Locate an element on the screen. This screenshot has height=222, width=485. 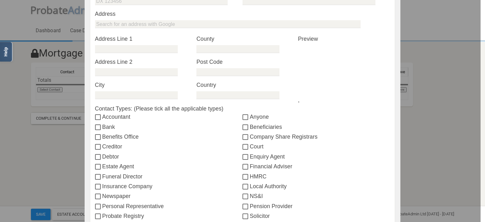
label: Country is located at coordinates (243, 85).